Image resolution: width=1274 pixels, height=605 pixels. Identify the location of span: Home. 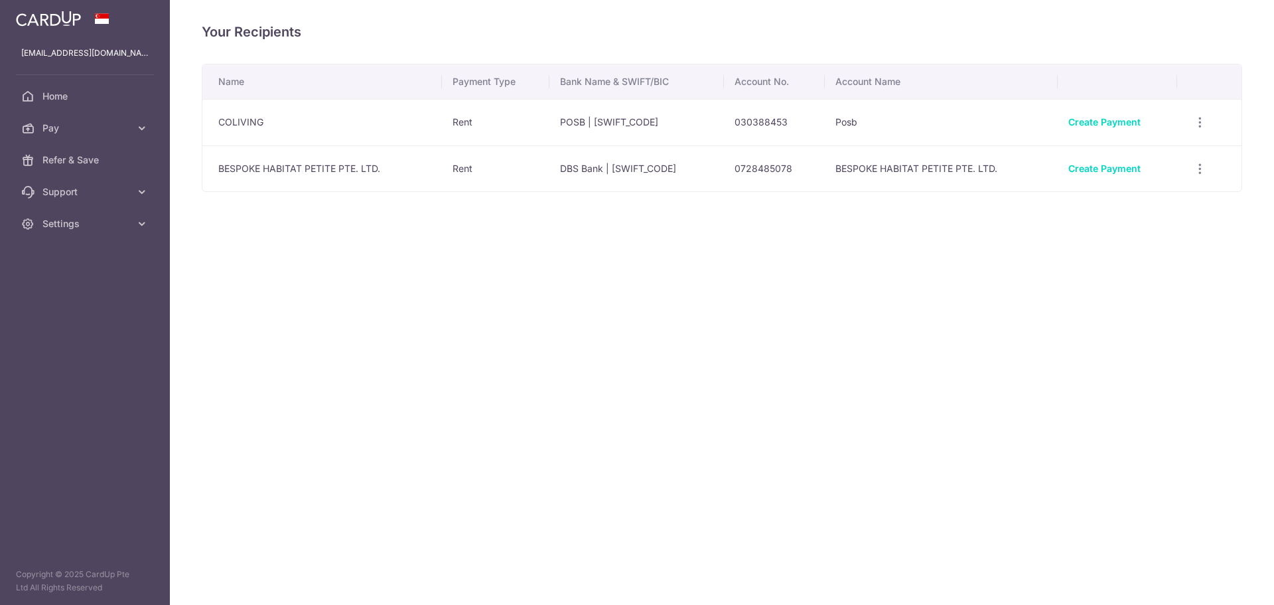
(86, 96).